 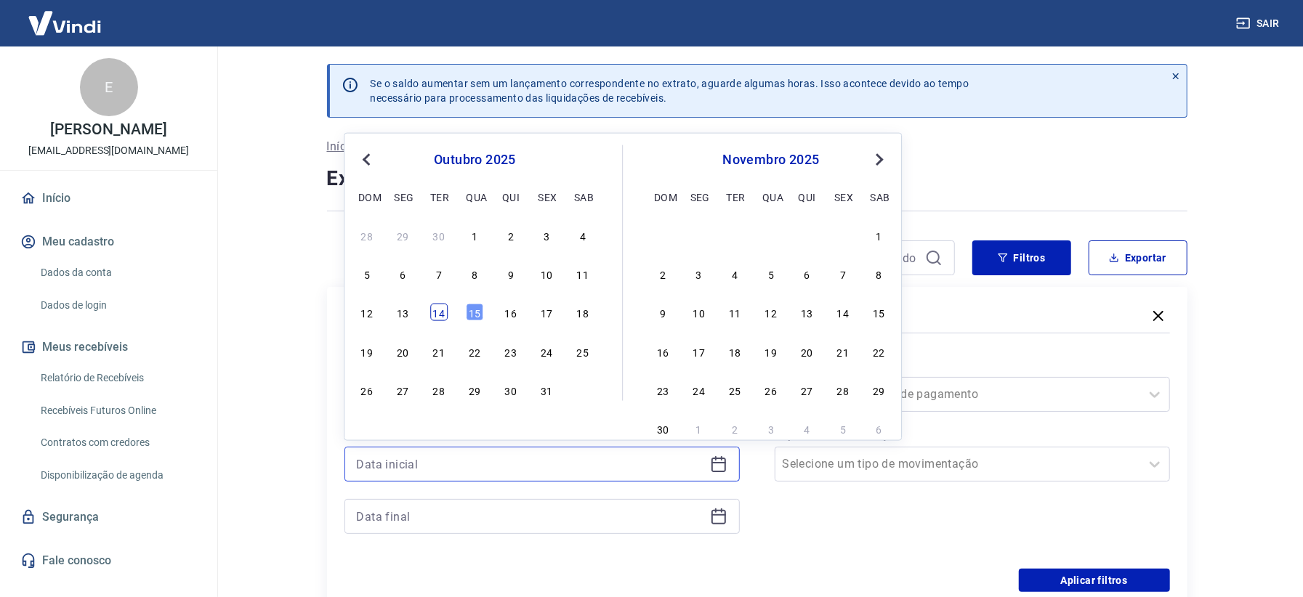 I want to click on a: Disponibilização de agenda, so click(x=117, y=475).